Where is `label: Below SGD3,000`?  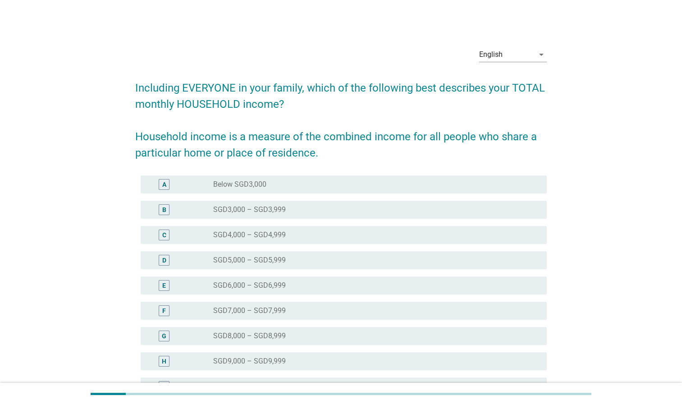
label: Below SGD3,000 is located at coordinates (240, 184).